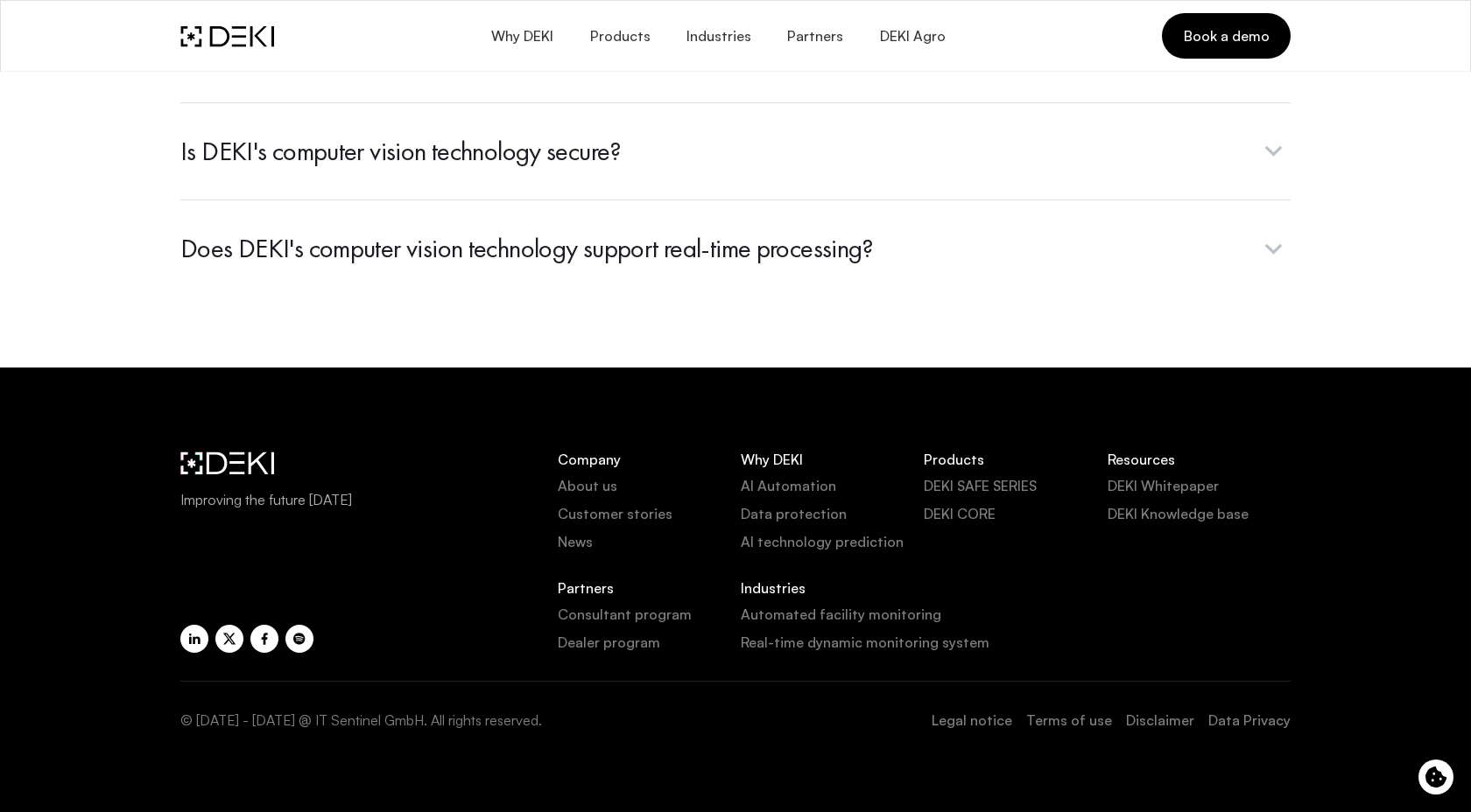 The height and width of the screenshot is (812, 1471). Describe the element at coordinates (832, 514) in the screenshot. I see `a: Data protection` at that location.